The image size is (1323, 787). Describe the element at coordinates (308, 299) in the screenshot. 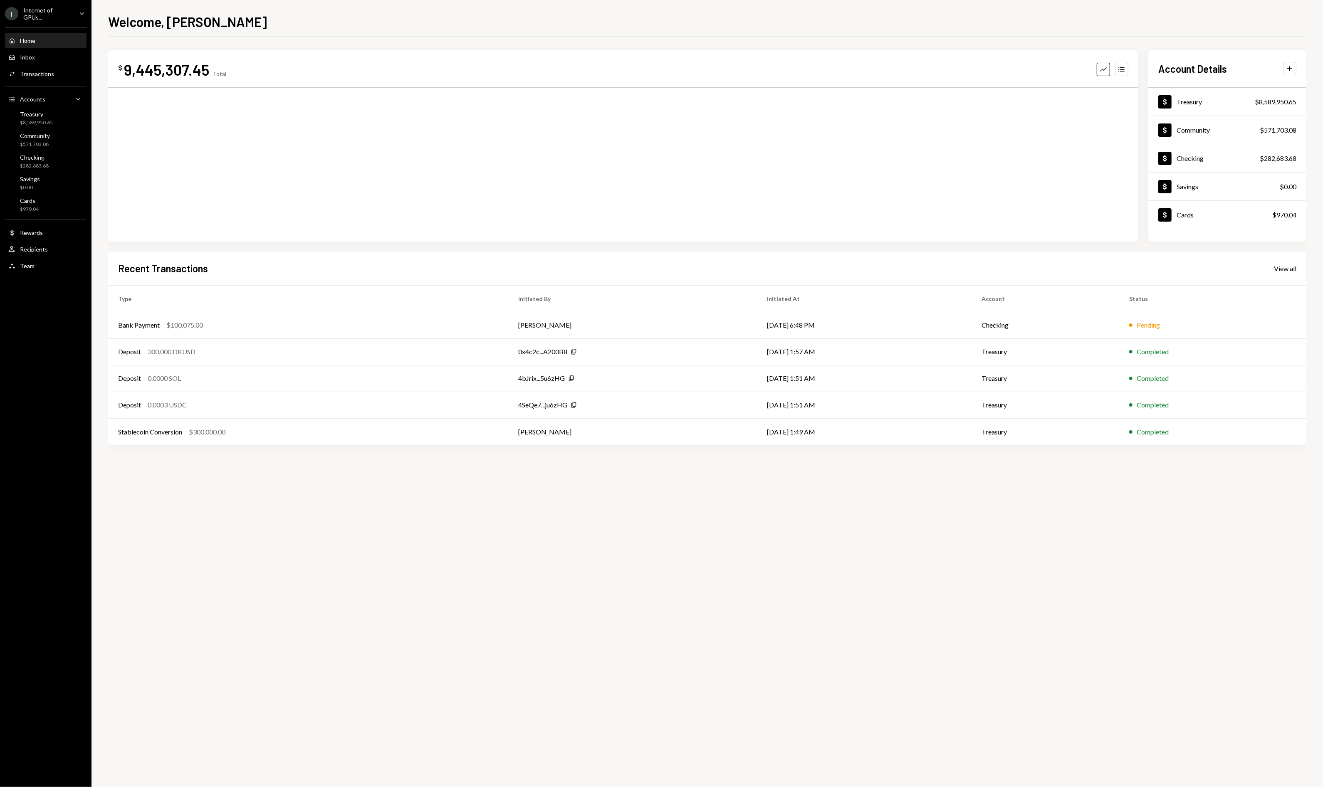

I see `th: Type` at that location.